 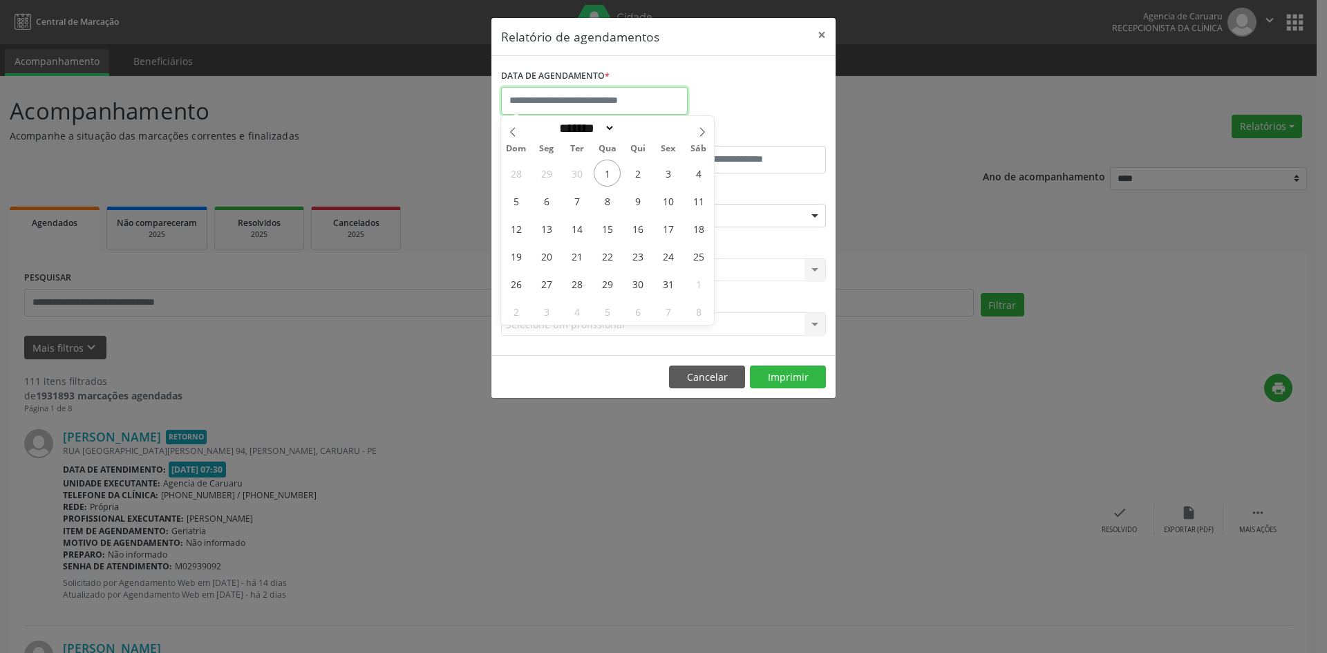 I want to click on span: Outubro 17, 2025, so click(x=668, y=228).